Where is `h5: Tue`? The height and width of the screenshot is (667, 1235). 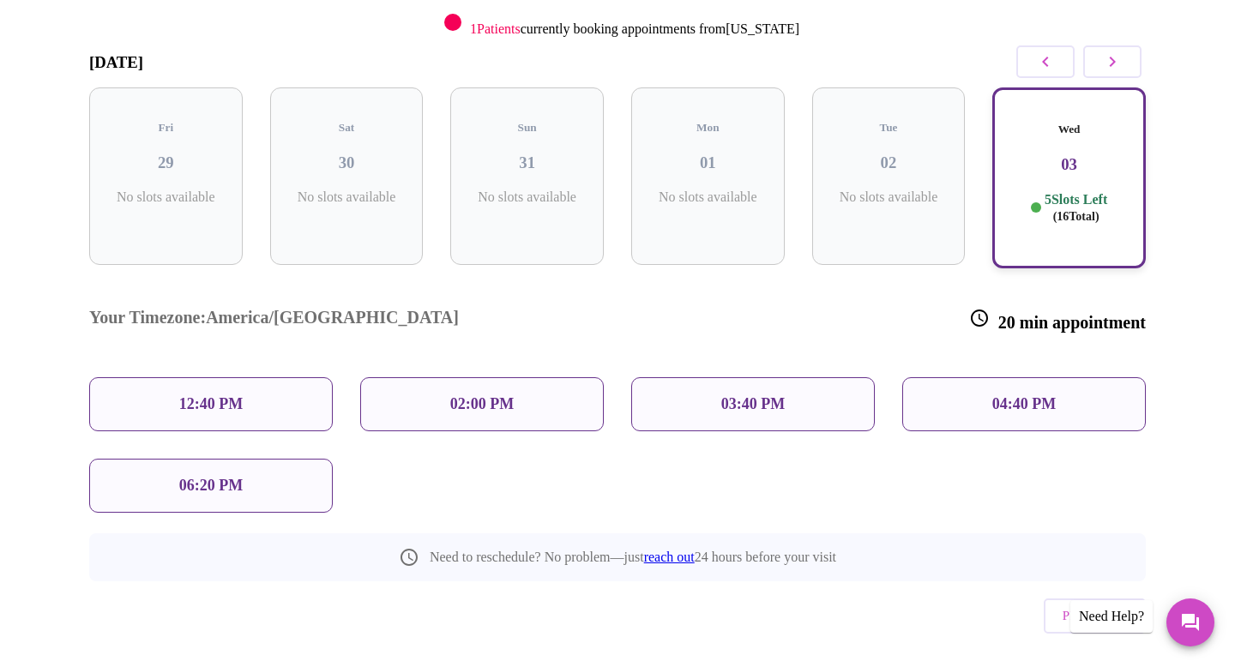
h5: Tue is located at coordinates (889, 128).